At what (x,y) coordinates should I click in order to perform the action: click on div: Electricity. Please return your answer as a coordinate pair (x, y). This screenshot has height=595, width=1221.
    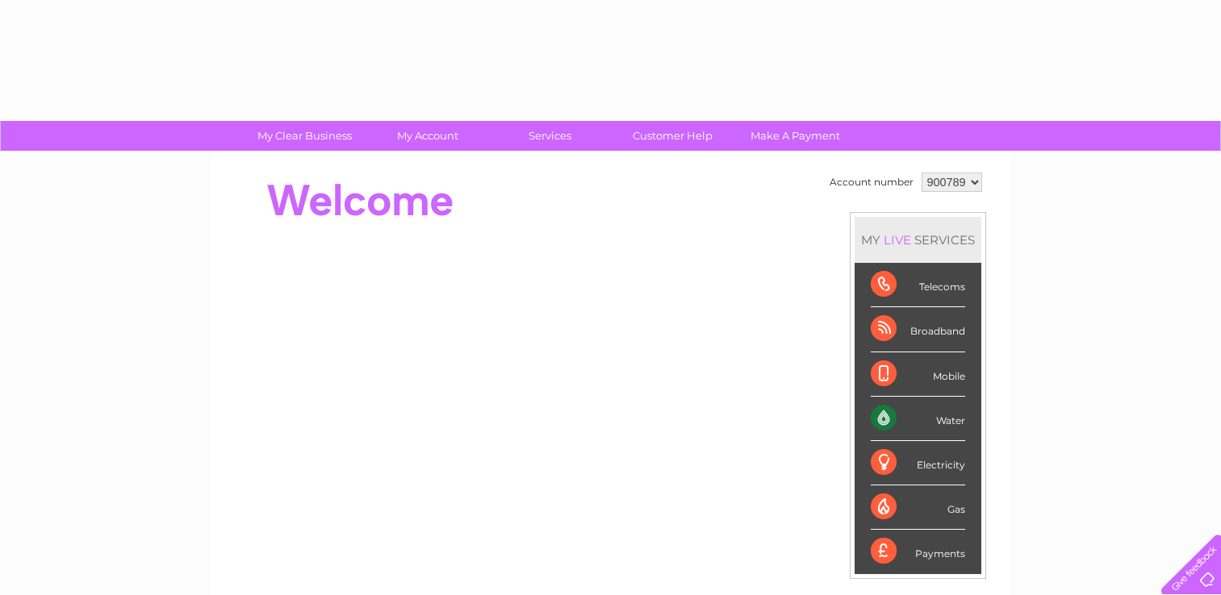
    Looking at the image, I should click on (917, 463).